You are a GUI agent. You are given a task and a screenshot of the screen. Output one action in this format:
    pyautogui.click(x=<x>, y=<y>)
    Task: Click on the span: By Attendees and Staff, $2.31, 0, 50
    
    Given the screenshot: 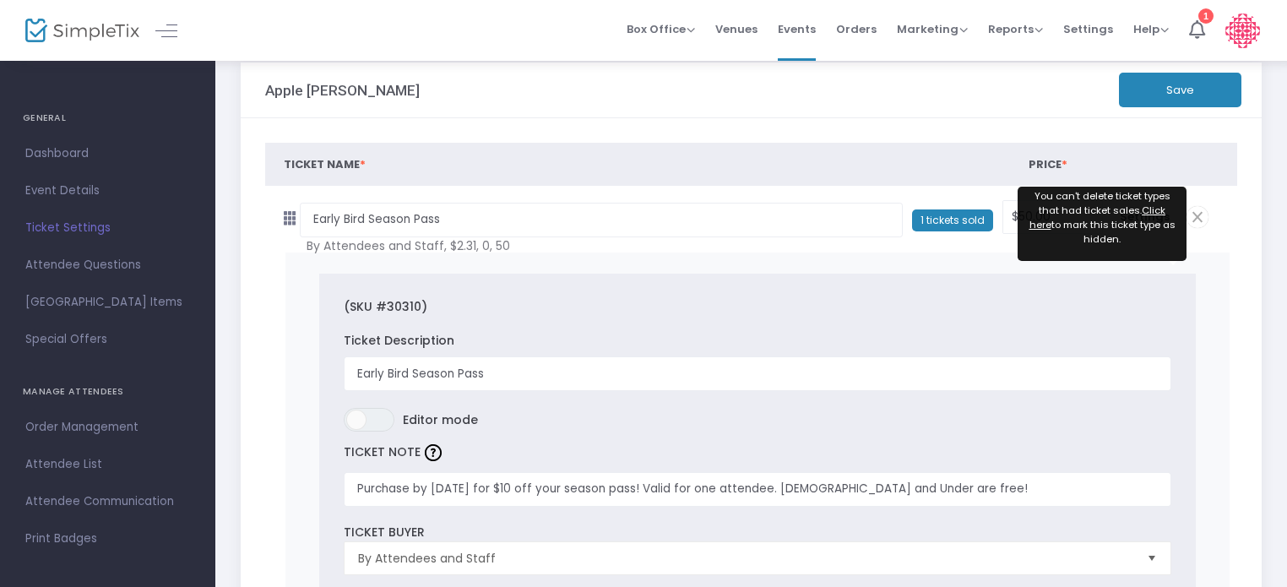 What is the action you would take?
    pyautogui.click(x=589, y=246)
    